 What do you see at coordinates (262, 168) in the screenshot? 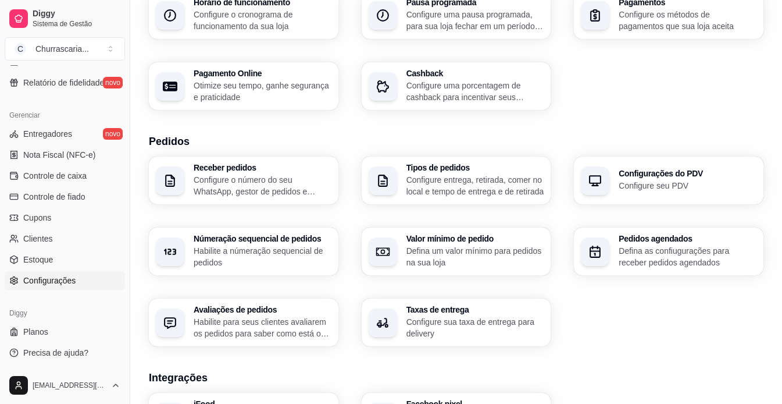
I see `h3: Receber pedidos` at bounding box center [262, 168].